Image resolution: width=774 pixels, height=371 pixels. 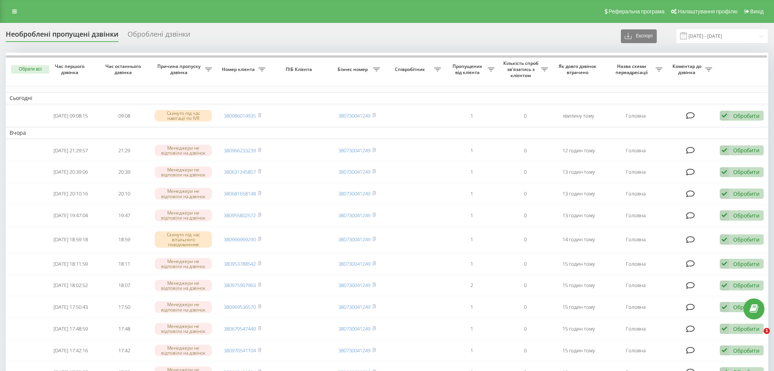 What do you see at coordinates (124, 69) in the screenshot?
I see `span: Час останнього дзвінка` at bounding box center [124, 69].